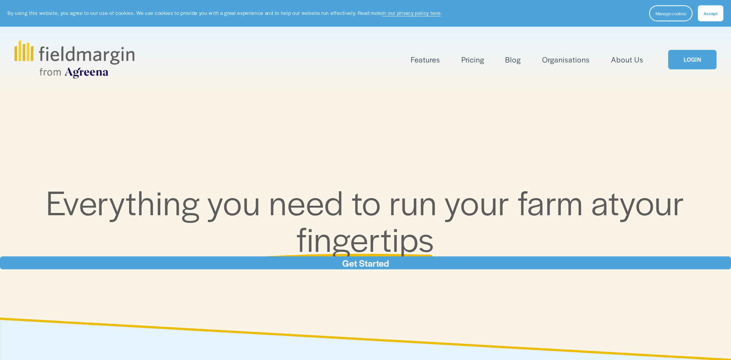  I want to click on span: Manage cookies, so click(671, 13).